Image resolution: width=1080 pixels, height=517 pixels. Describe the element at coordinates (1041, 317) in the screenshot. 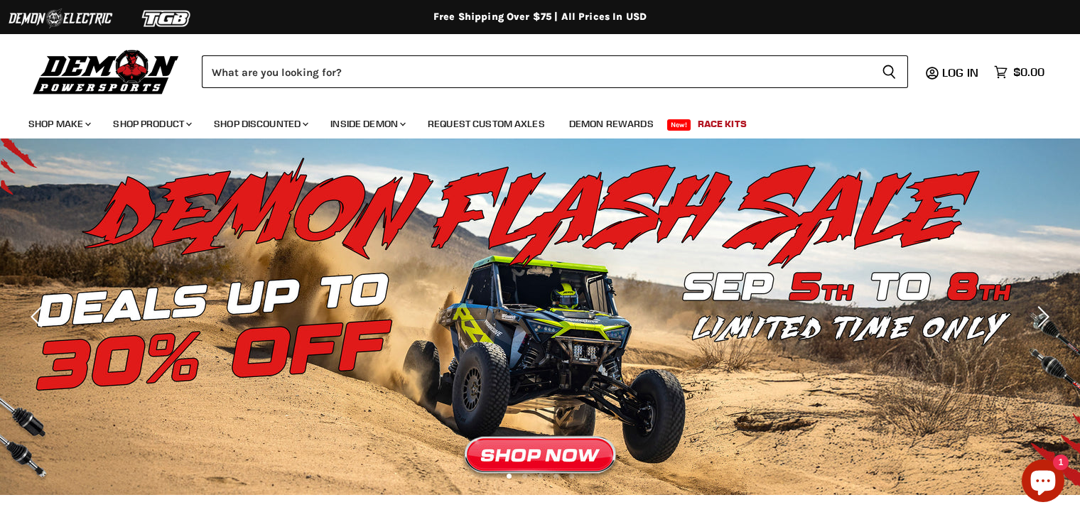

I see `button: Next` at that location.